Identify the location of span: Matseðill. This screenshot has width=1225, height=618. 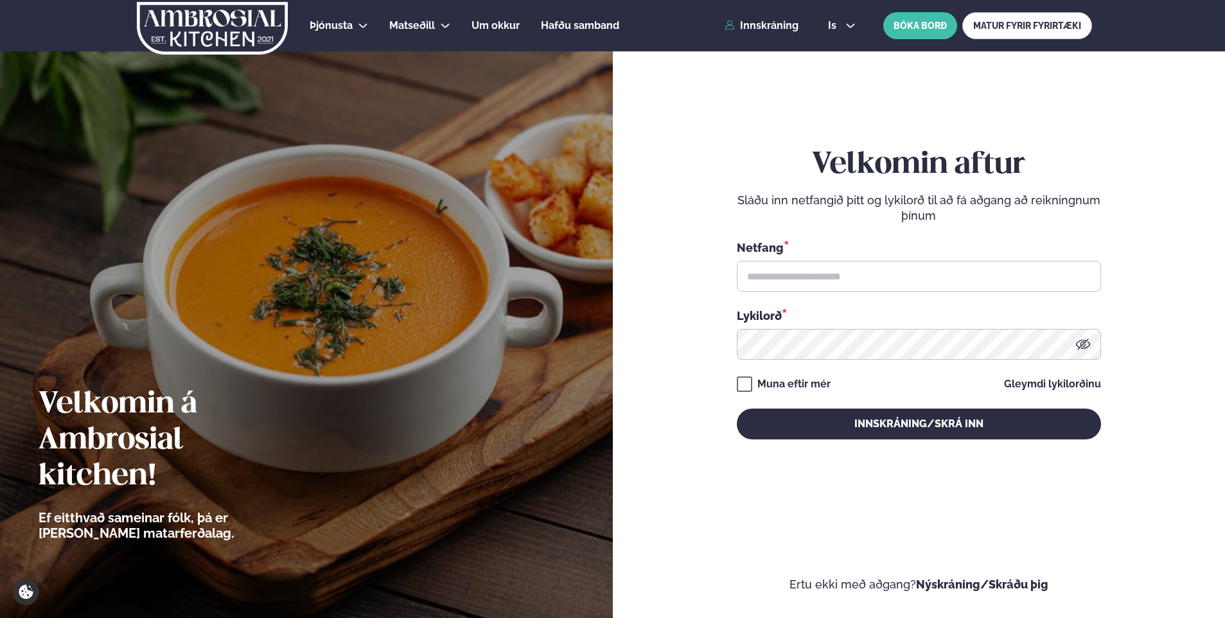
(412, 25).